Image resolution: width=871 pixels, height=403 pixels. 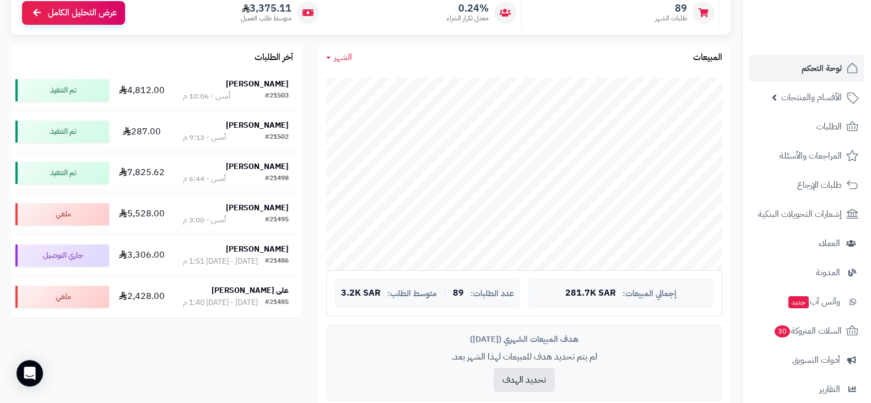 What do you see at coordinates (62, 256) in the screenshot?
I see `div: جاري التوصيل` at bounding box center [62, 256].